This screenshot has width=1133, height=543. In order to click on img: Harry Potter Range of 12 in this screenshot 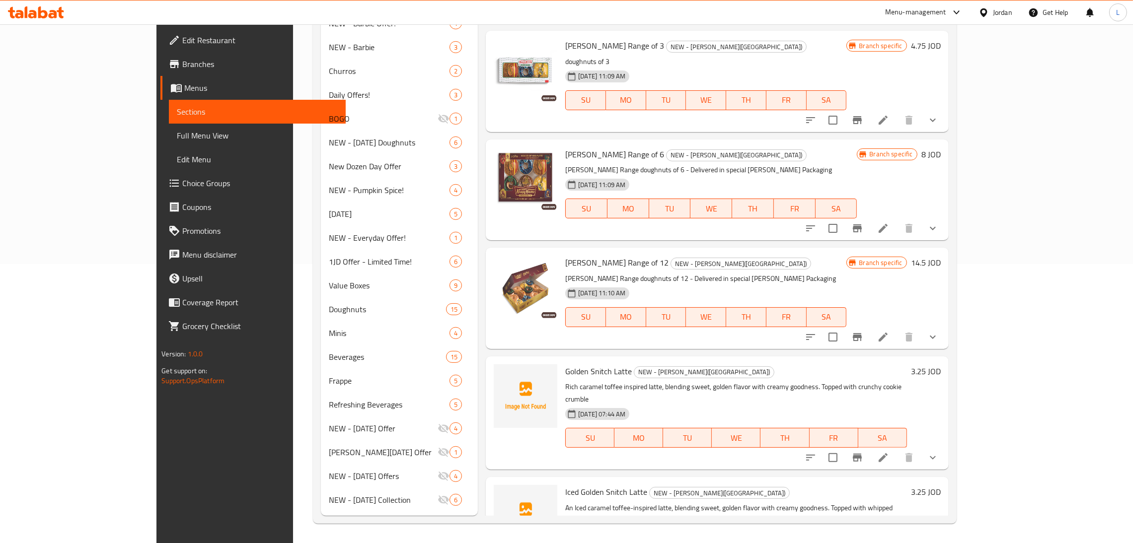, I will do `click(525, 288)`.